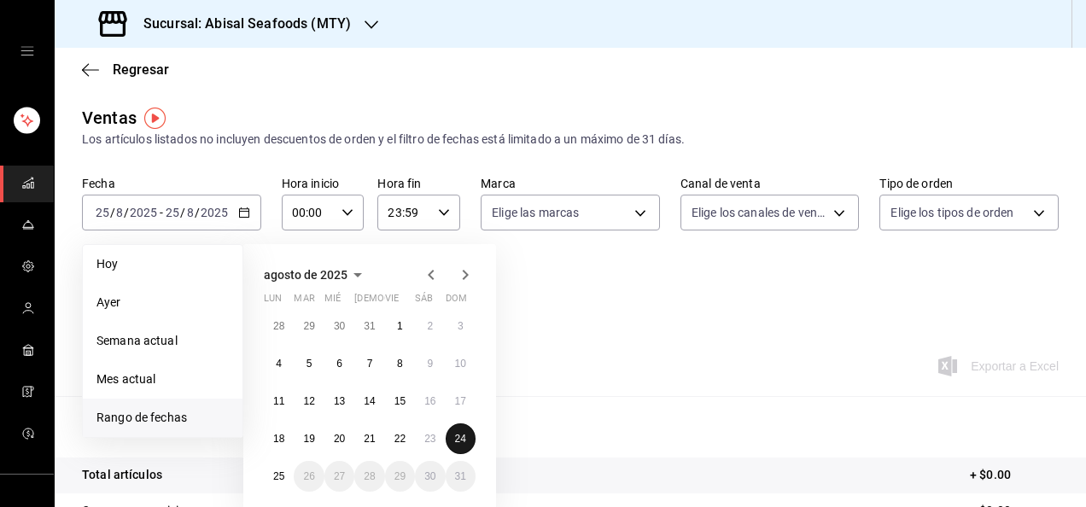 This screenshot has width=1086, height=507. What do you see at coordinates (27, 51) in the screenshot?
I see `button: open drawer` at bounding box center [27, 51].